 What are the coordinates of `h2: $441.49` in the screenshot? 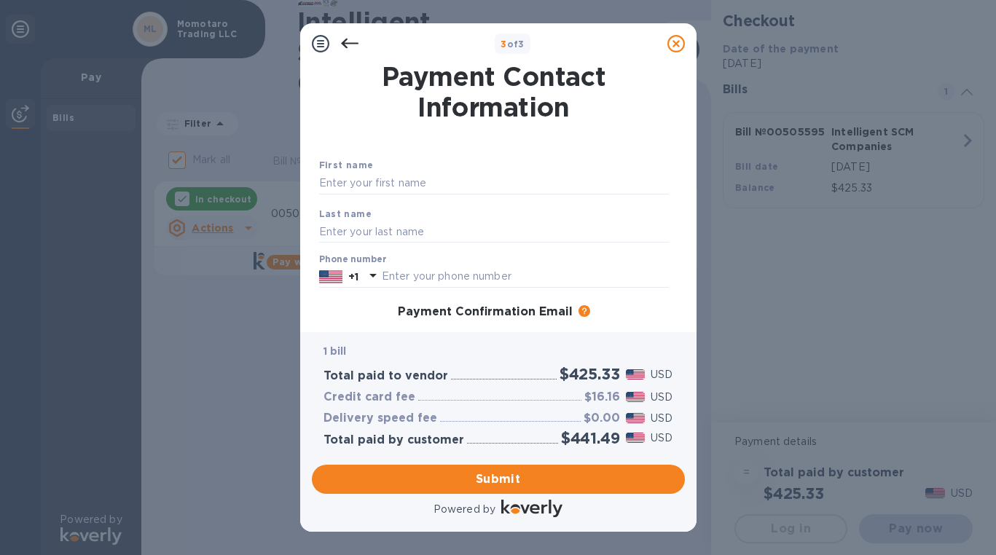 It's located at (590, 438).